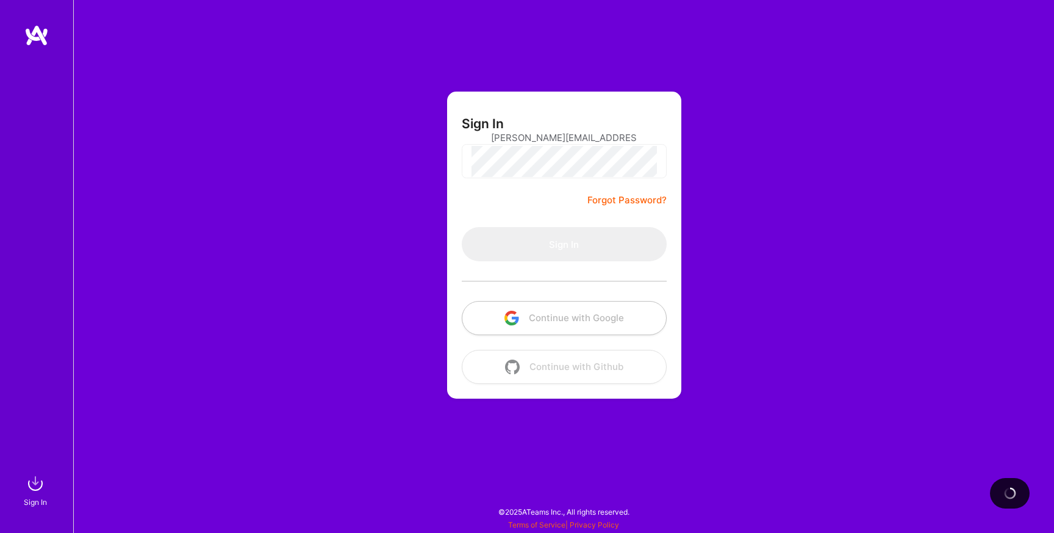 This screenshot has height=533, width=1054. I want to click on img: loading, so click(1009, 493).